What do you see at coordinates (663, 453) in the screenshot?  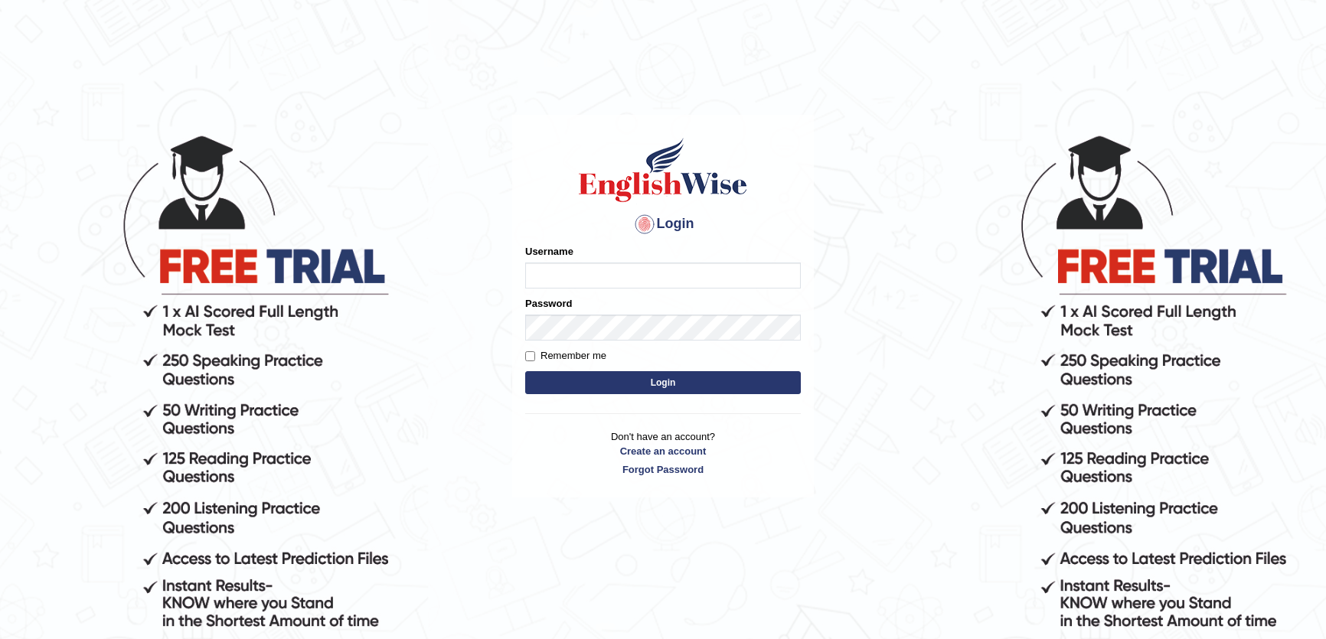 I see `p: Don't have an account?` at bounding box center [663, 453].